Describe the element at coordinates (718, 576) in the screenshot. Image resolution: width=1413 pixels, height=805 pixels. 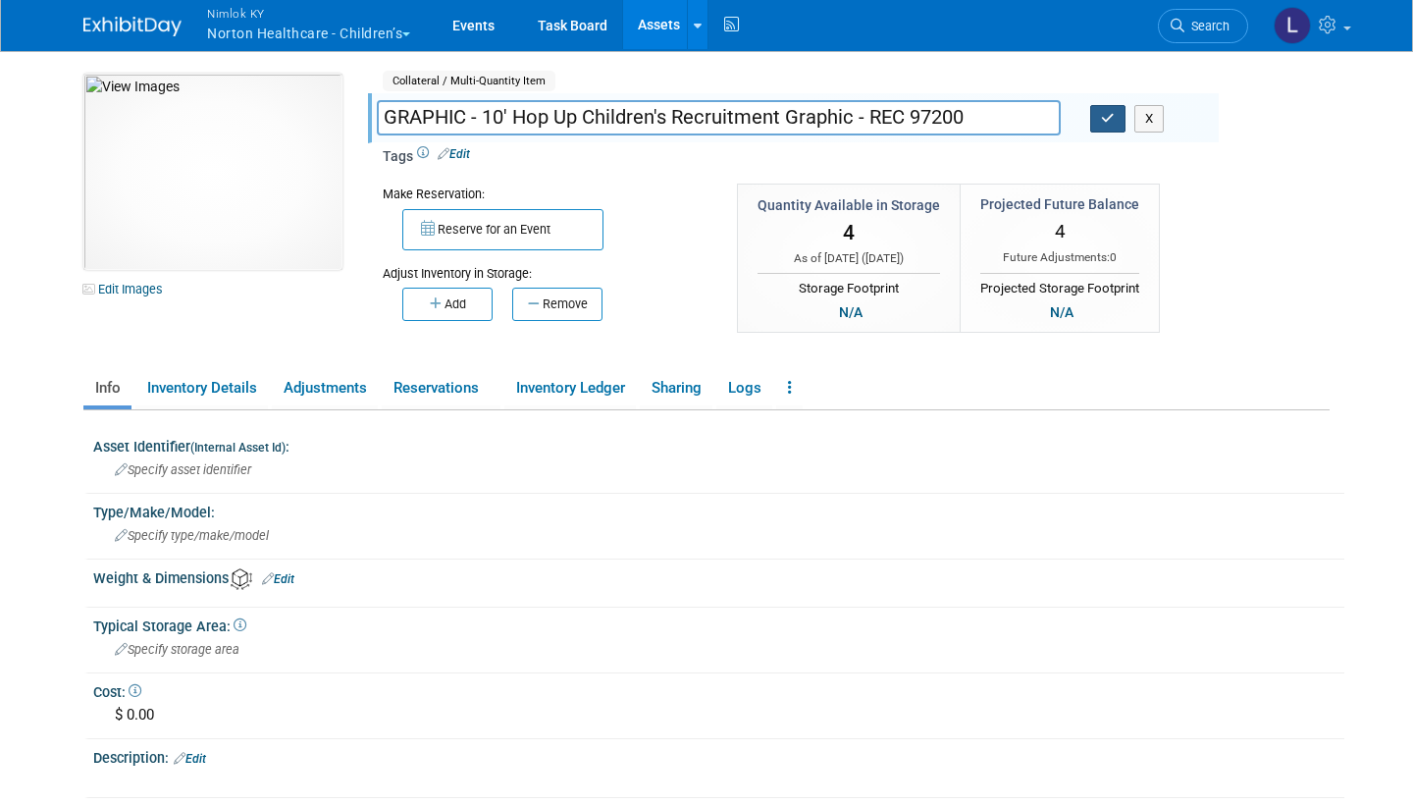
I see `div: Weight & Dimensions` at that location.